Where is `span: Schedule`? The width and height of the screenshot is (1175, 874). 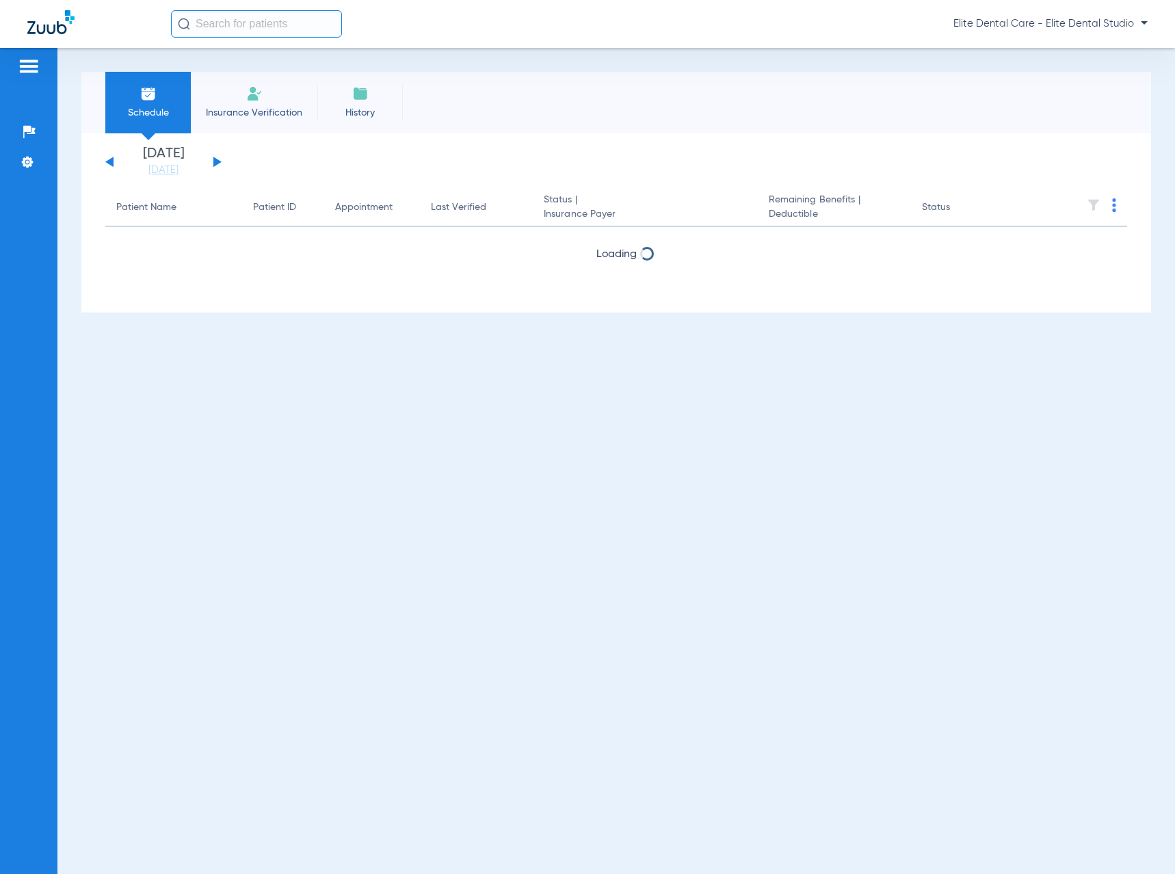
span: Schedule is located at coordinates (148, 113).